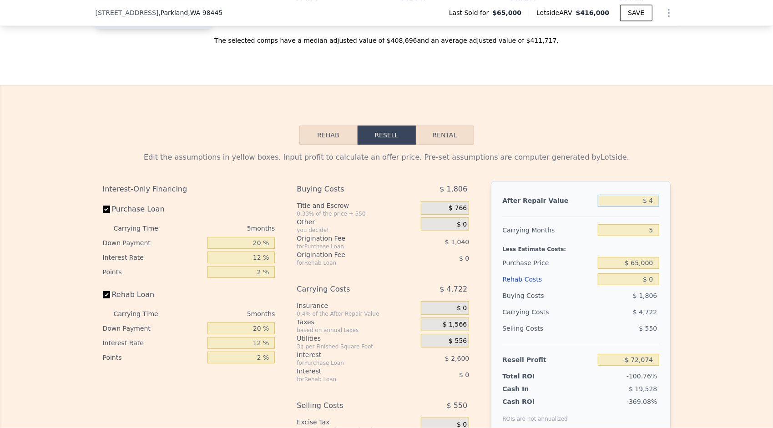  I want to click on input: Rehab Loan, so click(106, 295).